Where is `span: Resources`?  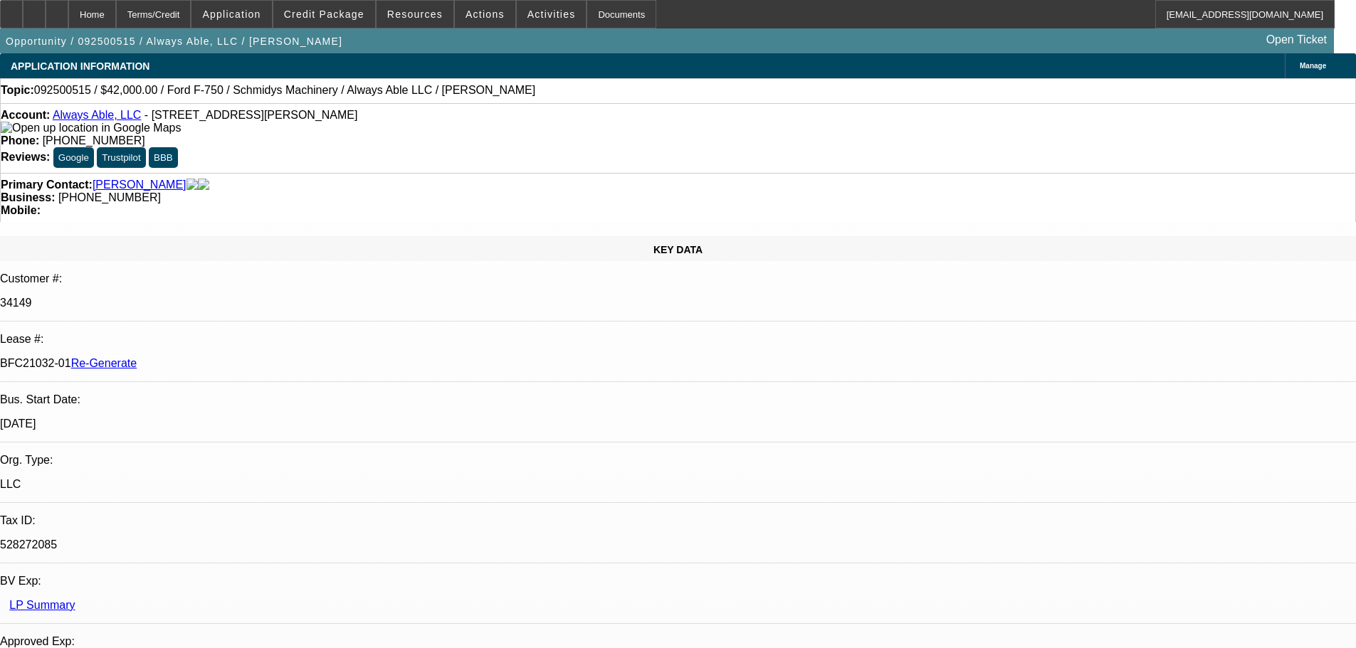 span: Resources is located at coordinates (415, 14).